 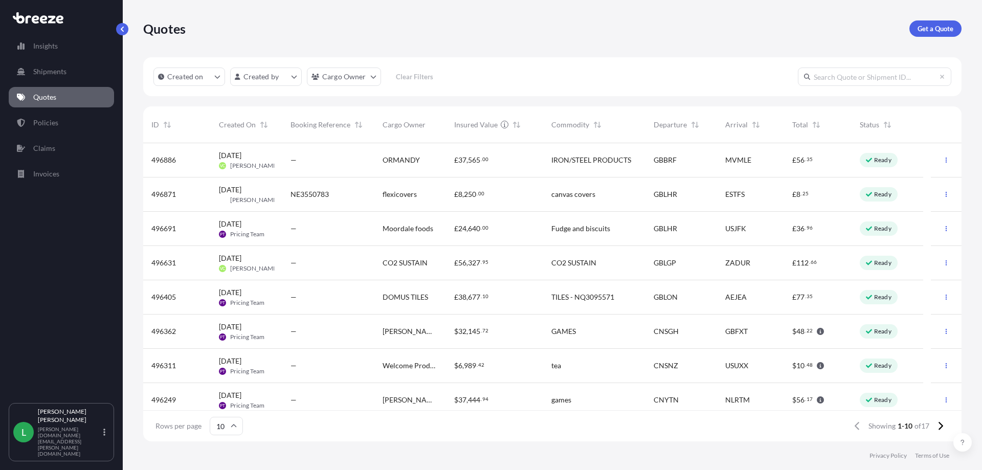 What do you see at coordinates (164, 366) in the screenshot?
I see `span: 496311` at bounding box center [164, 366].